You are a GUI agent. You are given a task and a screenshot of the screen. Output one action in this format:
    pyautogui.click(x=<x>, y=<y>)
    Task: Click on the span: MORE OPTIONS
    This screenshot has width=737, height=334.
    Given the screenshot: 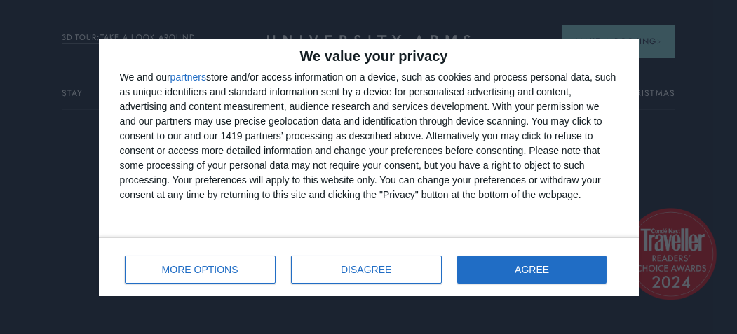 What is the action you would take?
    pyautogui.click(x=200, y=270)
    